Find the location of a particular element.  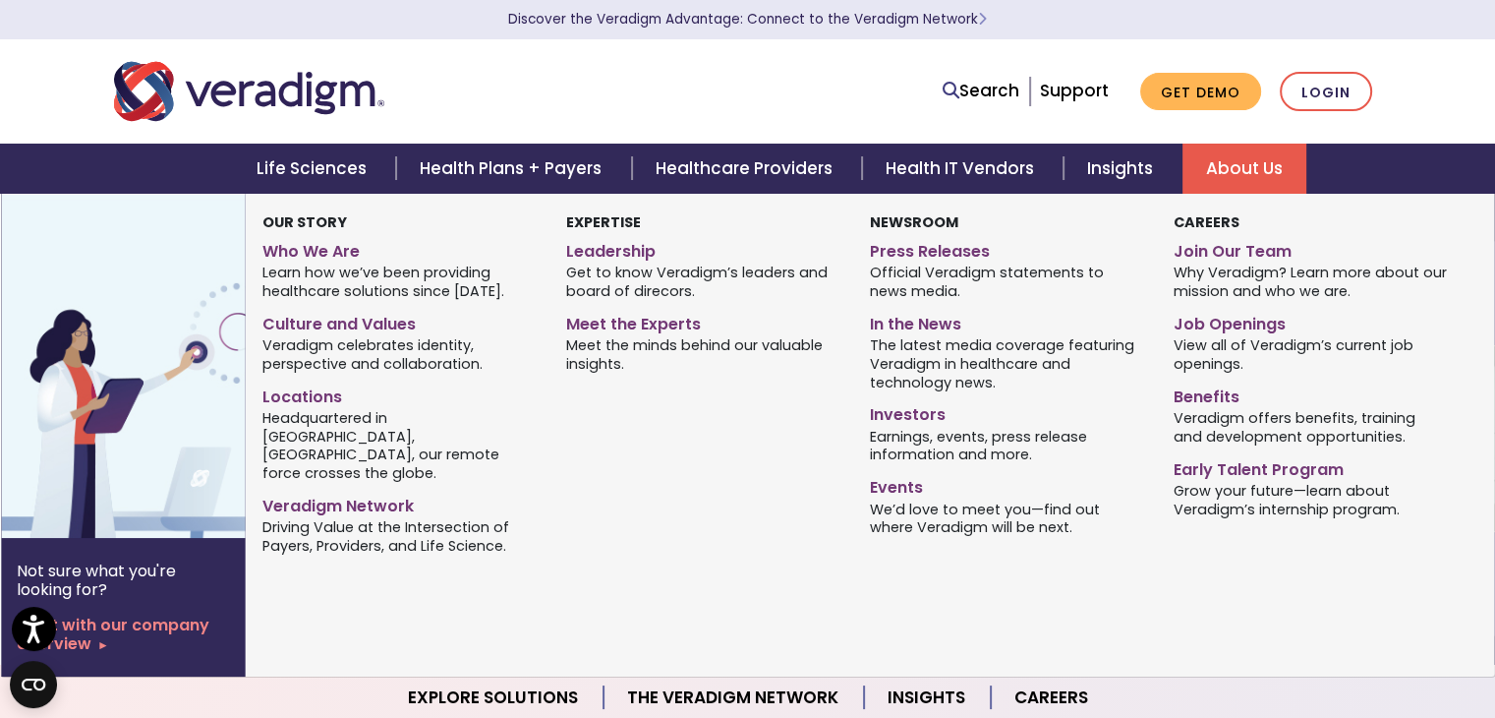

span: Driving Value at the Intersection of Payers, Providers, and Life Science. is located at coordinates (399, 536).